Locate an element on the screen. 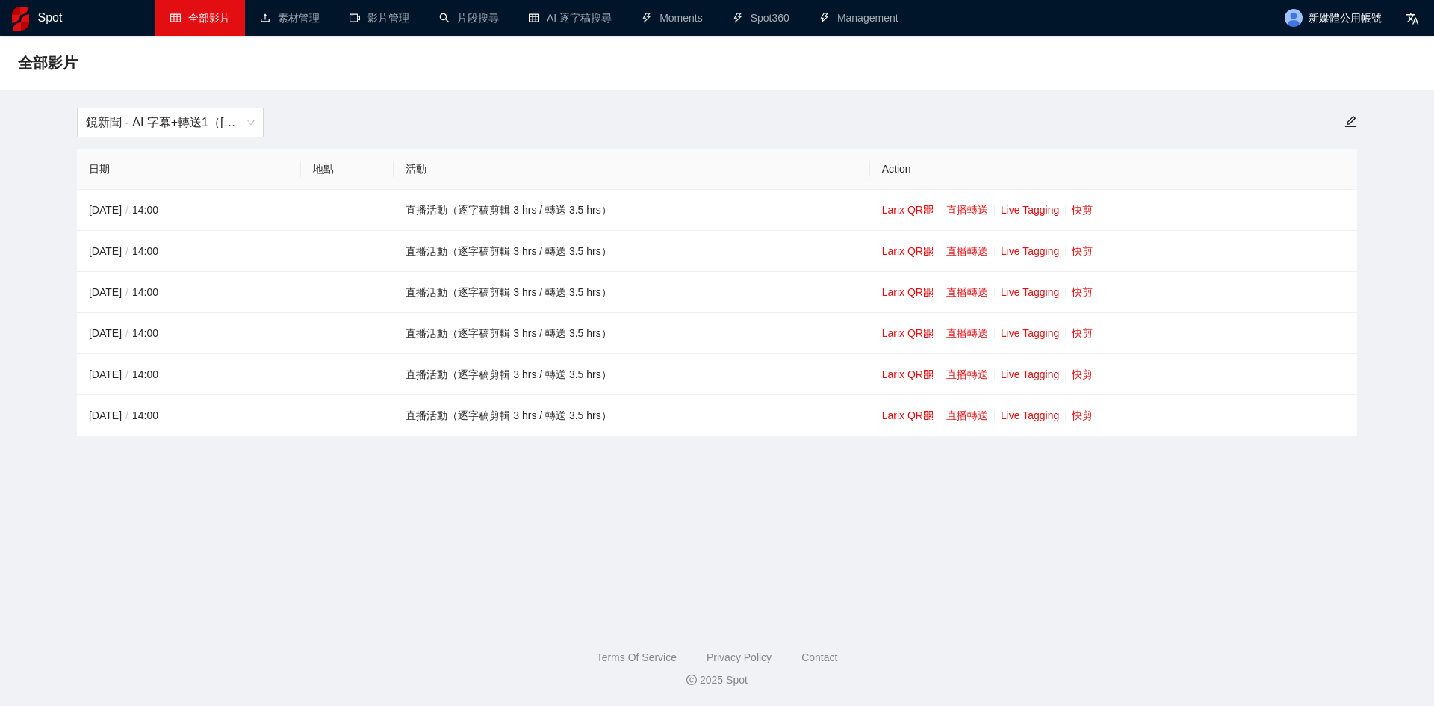 The width and height of the screenshot is (1434, 706). a: thunderboltMoments is located at coordinates (672, 18).